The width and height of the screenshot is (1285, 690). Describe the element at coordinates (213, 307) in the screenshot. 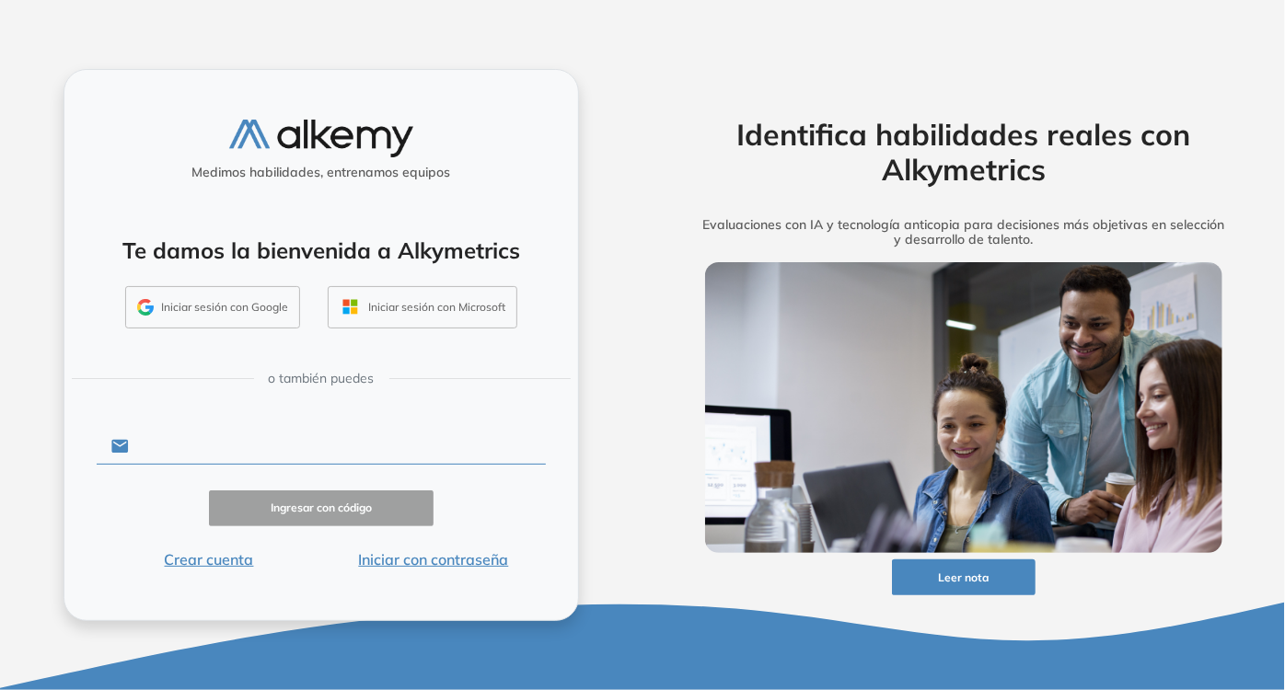

I see `button: Iniciar sesión con Google` at that location.